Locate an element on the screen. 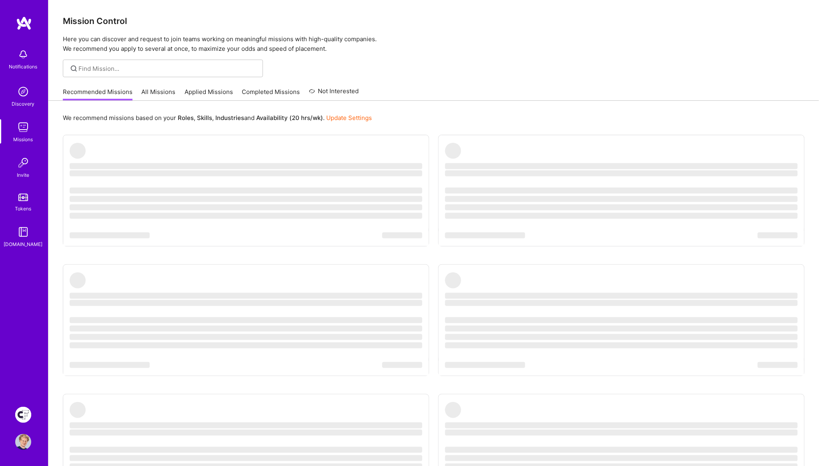  i: icon SearchGrey is located at coordinates (74, 68).